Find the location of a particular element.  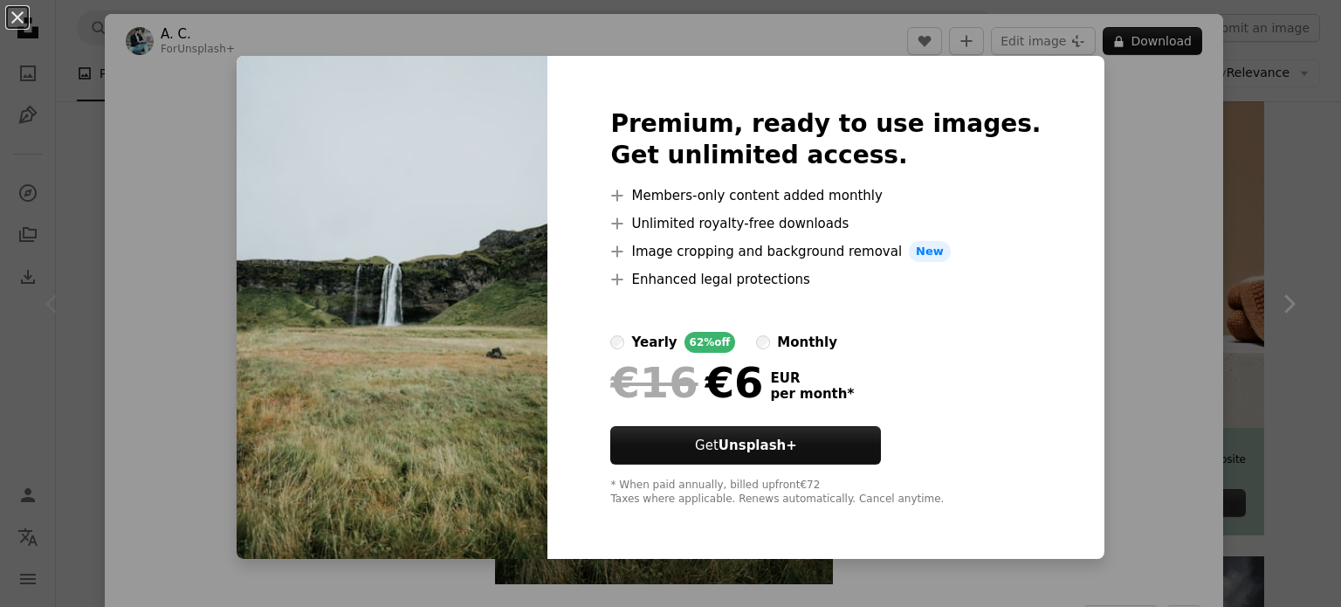

div: monthly is located at coordinates (806, 342).